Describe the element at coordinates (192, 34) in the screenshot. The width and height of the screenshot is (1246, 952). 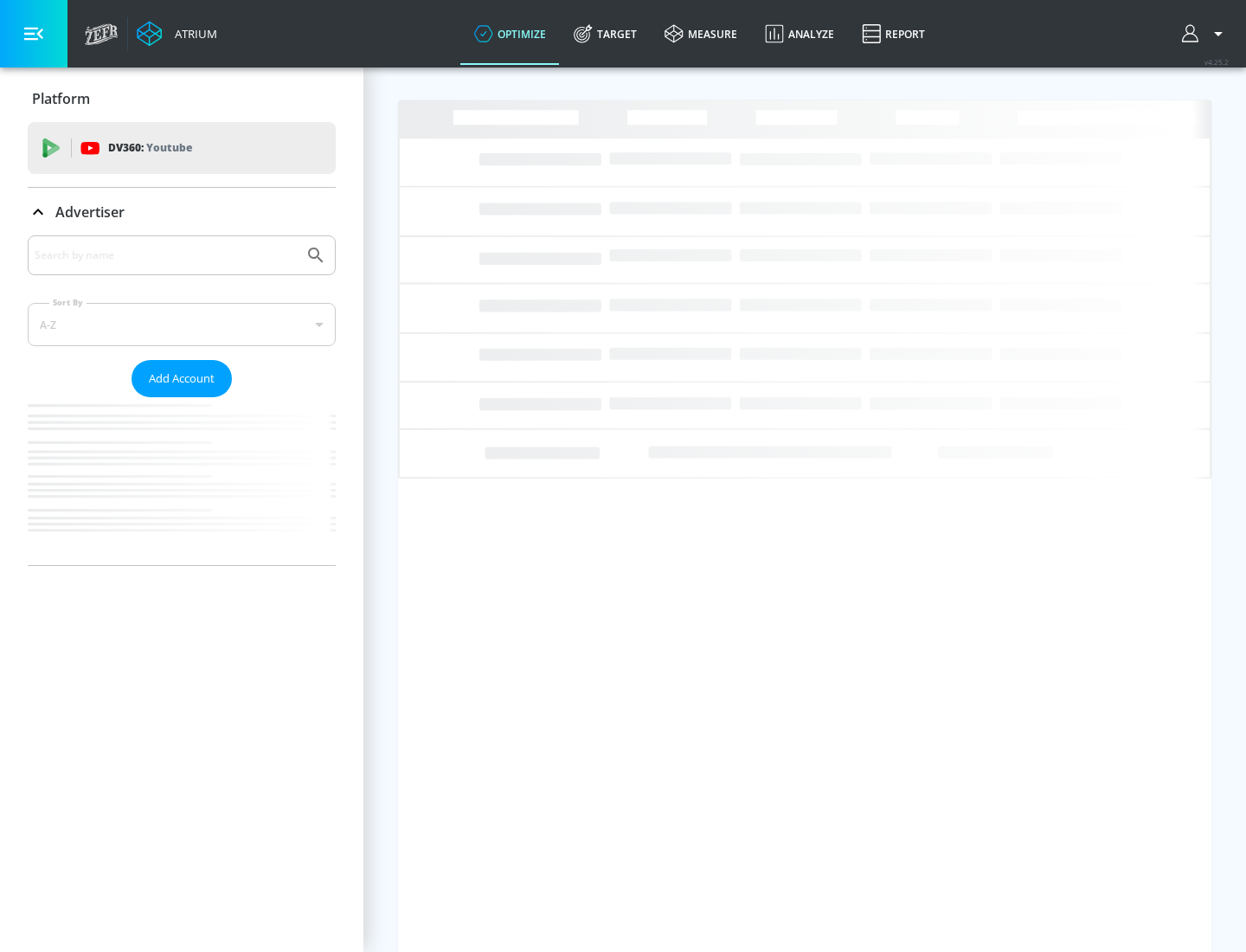
I see `div: Atrium` at that location.